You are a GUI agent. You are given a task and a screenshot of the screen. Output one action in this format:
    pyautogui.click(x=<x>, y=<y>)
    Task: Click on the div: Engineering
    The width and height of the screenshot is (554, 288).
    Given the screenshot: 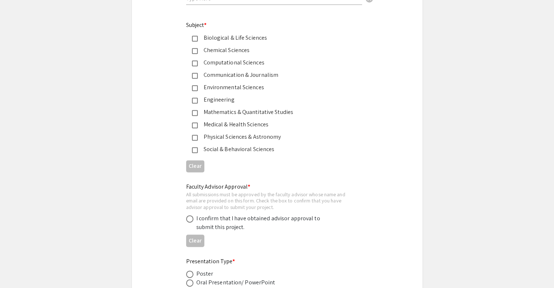 What is the action you would take?
    pyautogui.click(x=274, y=100)
    